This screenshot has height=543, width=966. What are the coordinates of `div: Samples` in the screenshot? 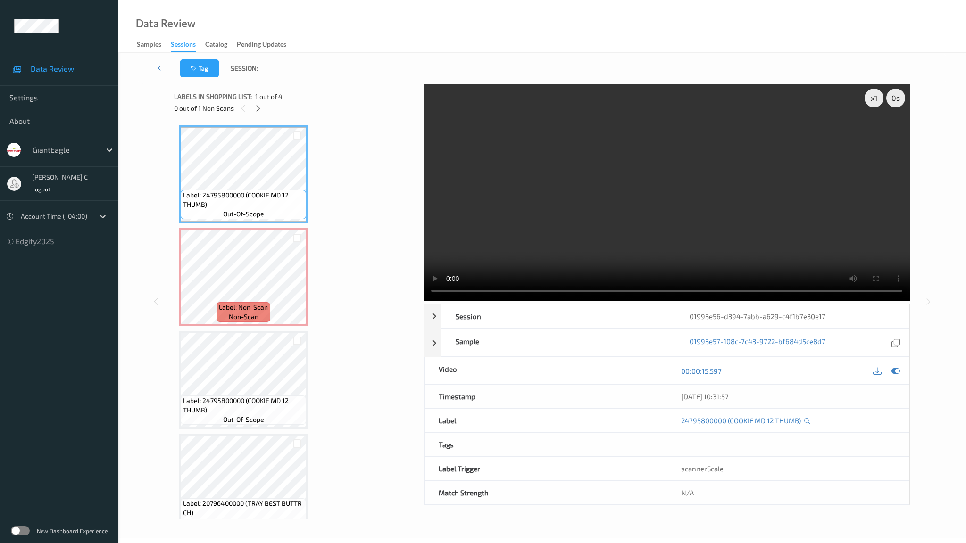 It's located at (149, 45).